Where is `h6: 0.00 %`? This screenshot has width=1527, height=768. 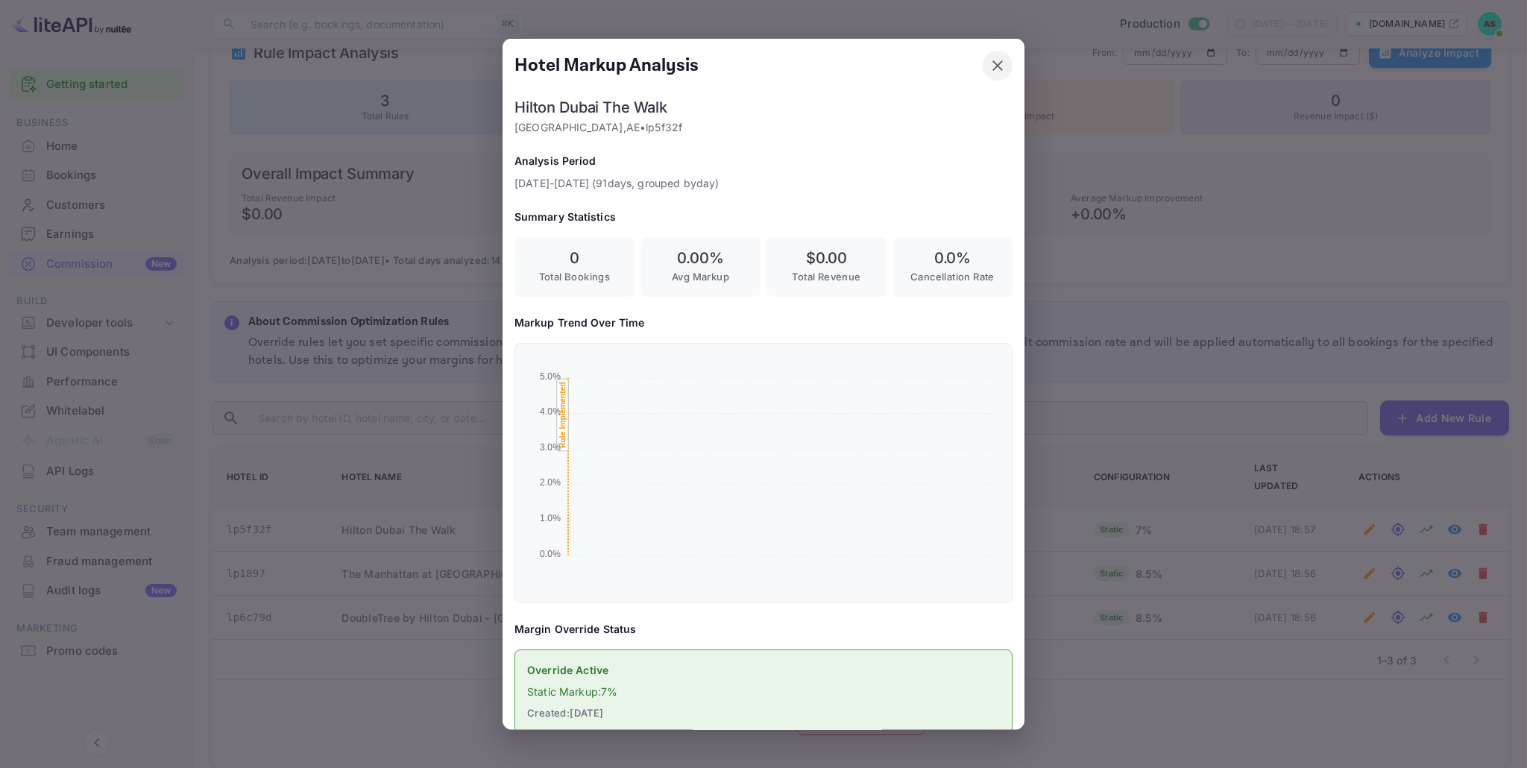 h6: 0.00 % is located at coordinates (700, 257).